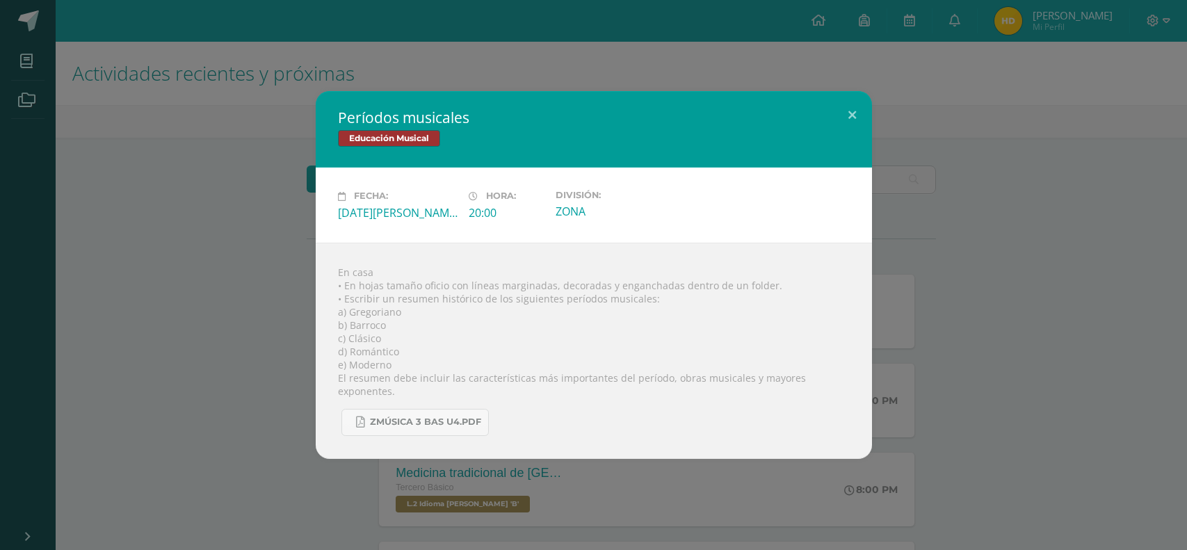  Describe the element at coordinates (425, 422) in the screenshot. I see `span: Zmúsica 3 Bas U4.pdf` at that location.